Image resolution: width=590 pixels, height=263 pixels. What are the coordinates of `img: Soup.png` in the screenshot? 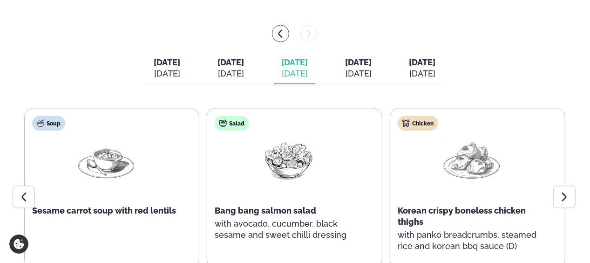 It's located at (106, 159).